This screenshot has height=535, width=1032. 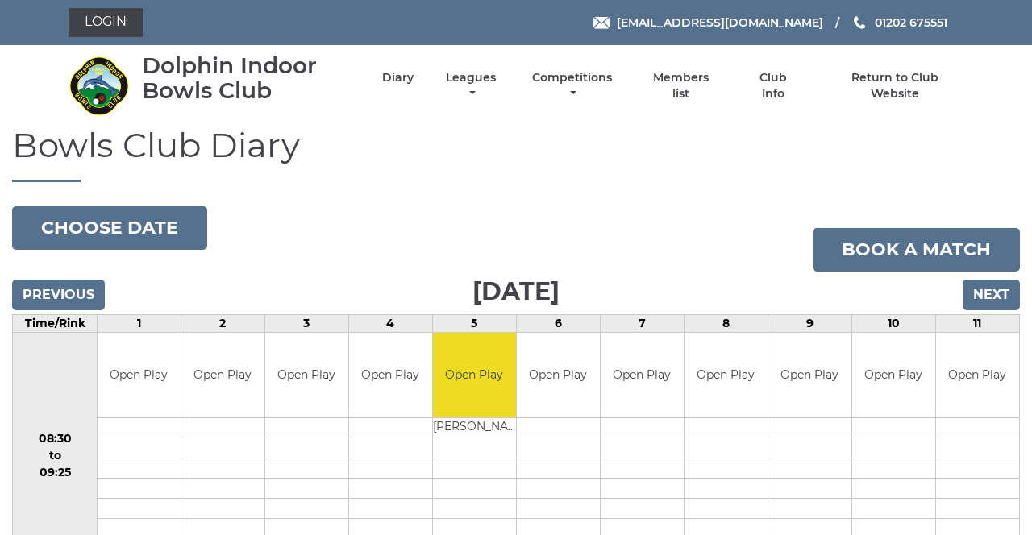 I want to click on td: 5, so click(x=474, y=324).